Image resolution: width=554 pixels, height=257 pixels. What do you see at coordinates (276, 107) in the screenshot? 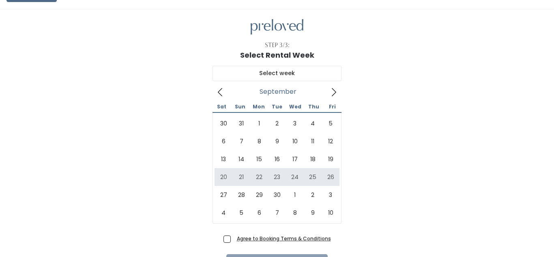
I see `span: Tue` at bounding box center [276, 107].